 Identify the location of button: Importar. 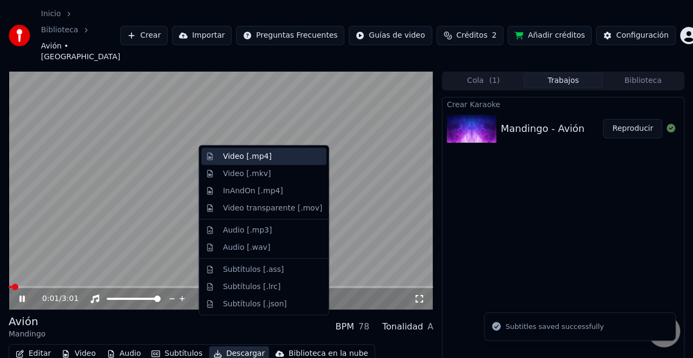
(201, 36).